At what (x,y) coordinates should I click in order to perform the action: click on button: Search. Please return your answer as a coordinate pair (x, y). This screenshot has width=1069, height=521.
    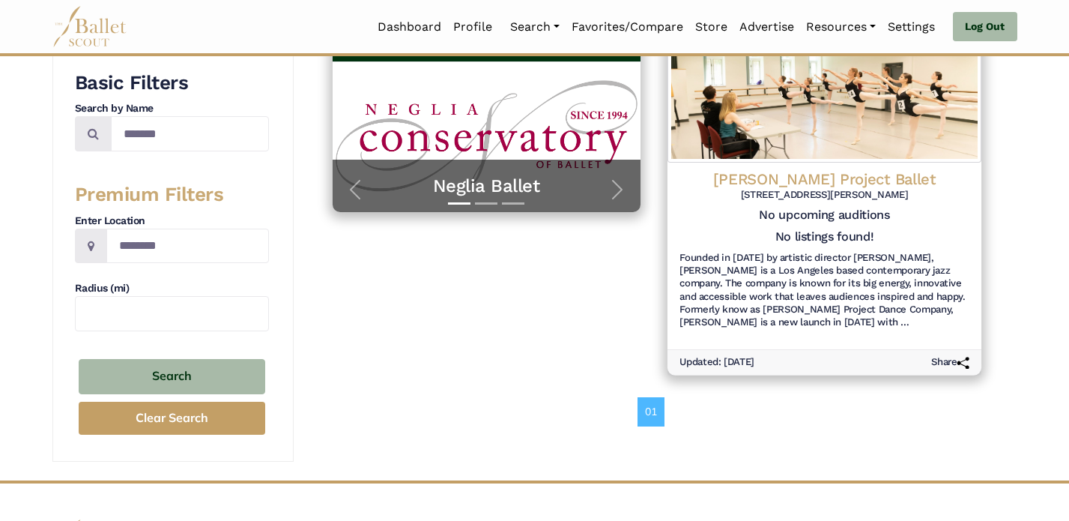
    Looking at the image, I should click on (172, 376).